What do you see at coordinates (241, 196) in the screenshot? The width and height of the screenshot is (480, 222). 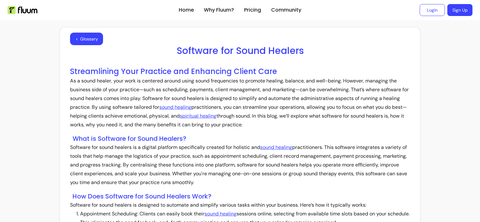 I see `h3: How Does Software for Sound Healers Work?` at bounding box center [241, 196].